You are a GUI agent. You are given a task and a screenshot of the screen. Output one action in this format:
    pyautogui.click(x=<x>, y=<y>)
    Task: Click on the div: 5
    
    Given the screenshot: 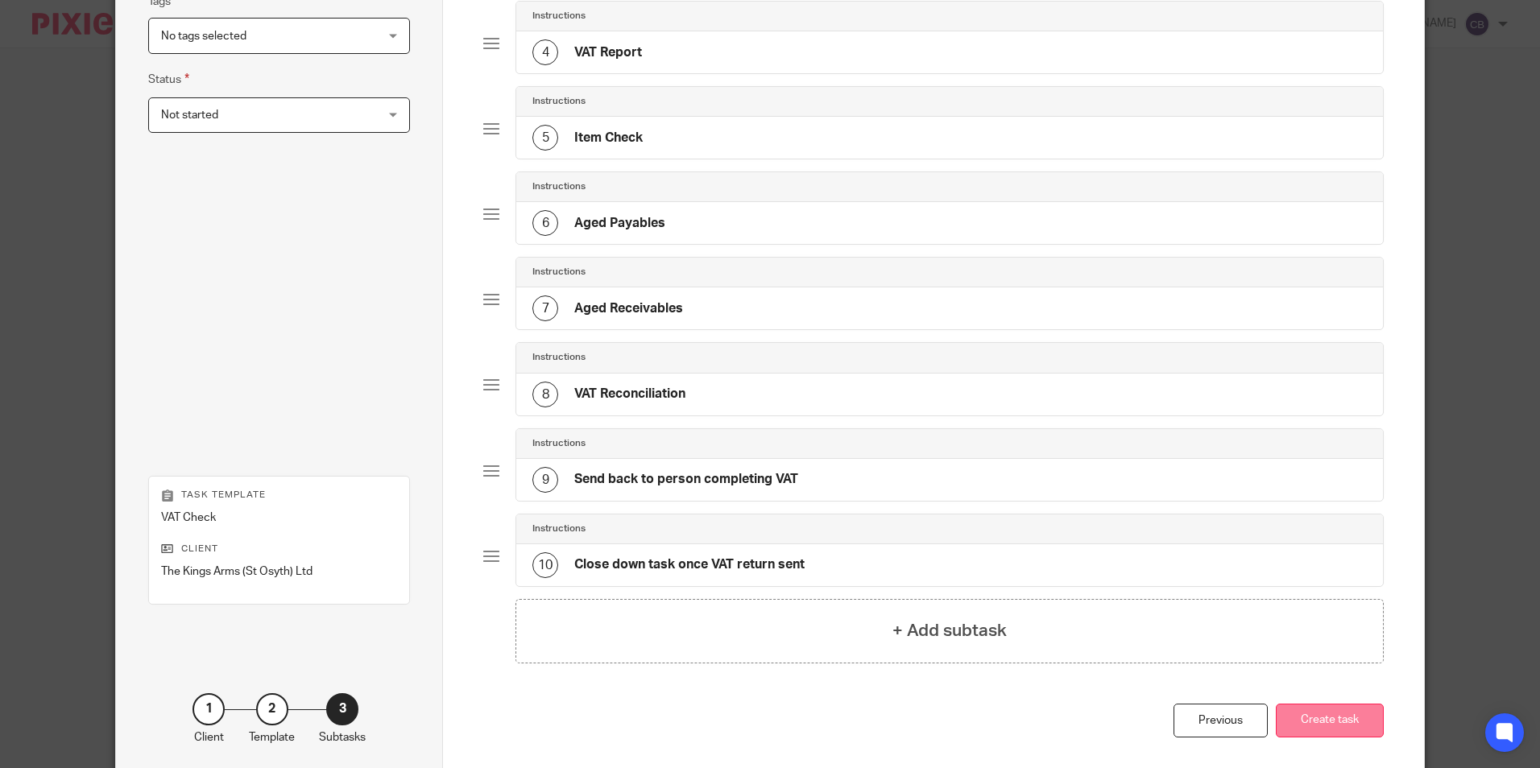 What is the action you would take?
    pyautogui.click(x=545, y=138)
    